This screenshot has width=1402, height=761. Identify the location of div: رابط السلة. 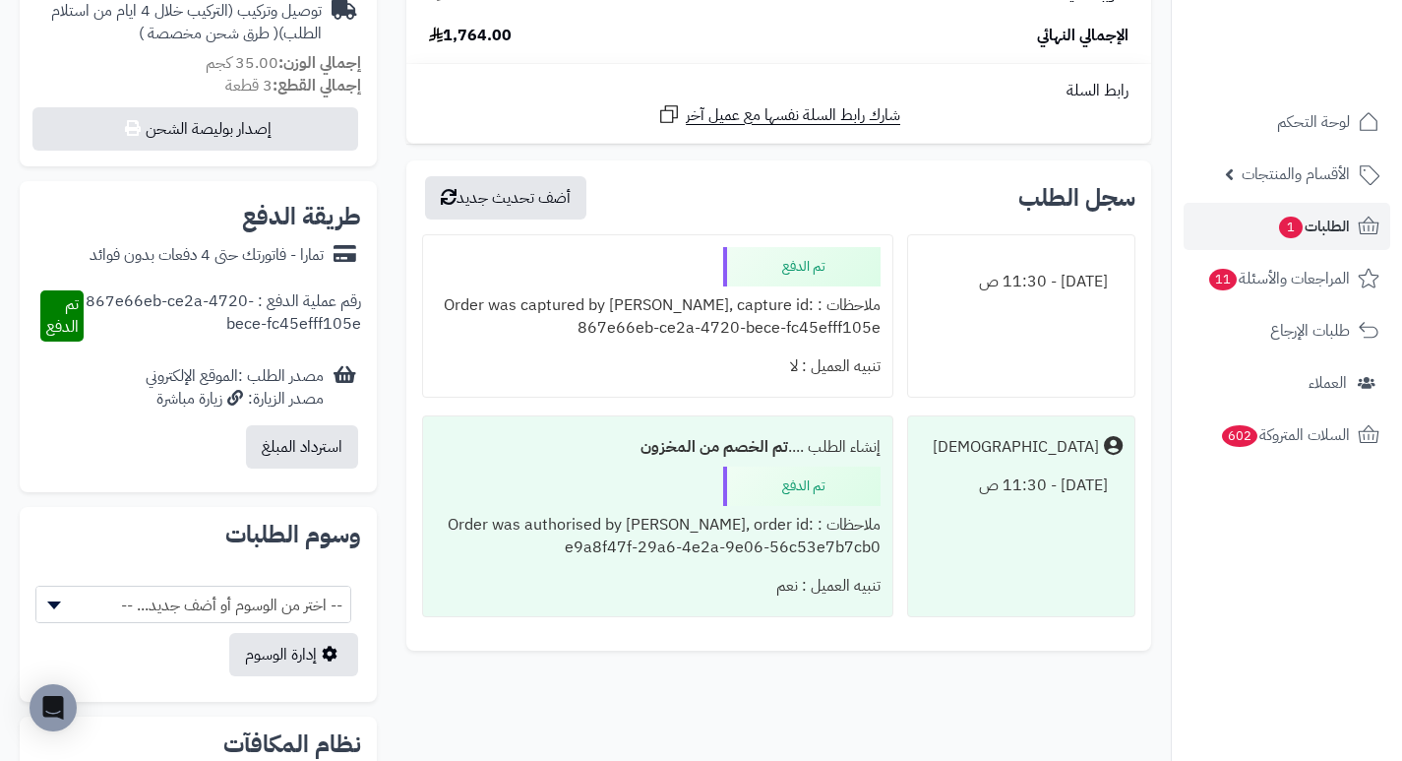
(778, 91).